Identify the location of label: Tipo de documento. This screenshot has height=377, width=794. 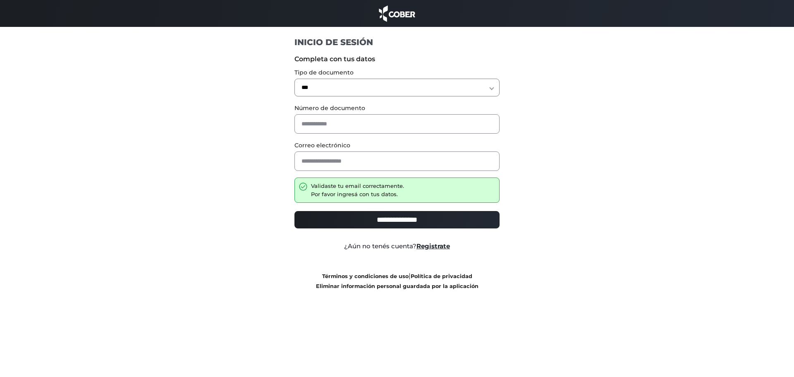
(397, 72).